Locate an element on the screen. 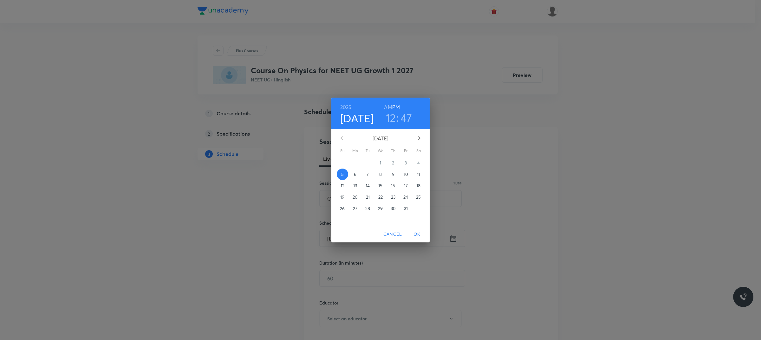 This screenshot has width=761, height=340. button: 15 is located at coordinates (380, 186).